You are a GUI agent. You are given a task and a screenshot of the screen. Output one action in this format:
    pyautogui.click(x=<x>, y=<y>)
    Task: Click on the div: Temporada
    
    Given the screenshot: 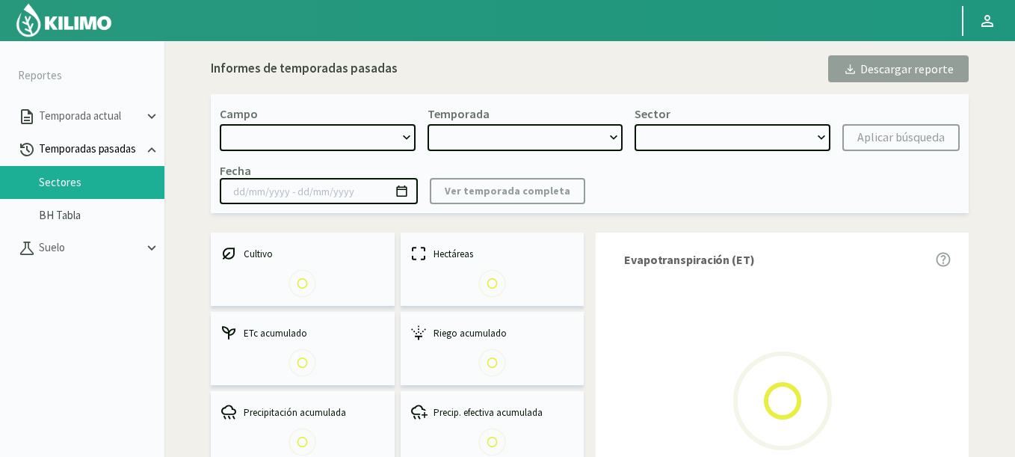 What is the action you would take?
    pyautogui.click(x=458, y=114)
    